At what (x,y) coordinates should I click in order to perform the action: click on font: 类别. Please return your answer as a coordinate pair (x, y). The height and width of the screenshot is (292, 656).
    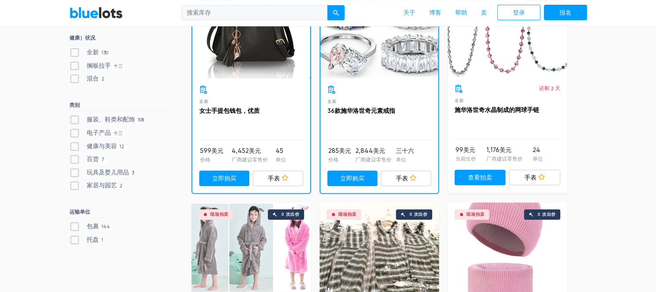
    Looking at the image, I should click on (75, 105).